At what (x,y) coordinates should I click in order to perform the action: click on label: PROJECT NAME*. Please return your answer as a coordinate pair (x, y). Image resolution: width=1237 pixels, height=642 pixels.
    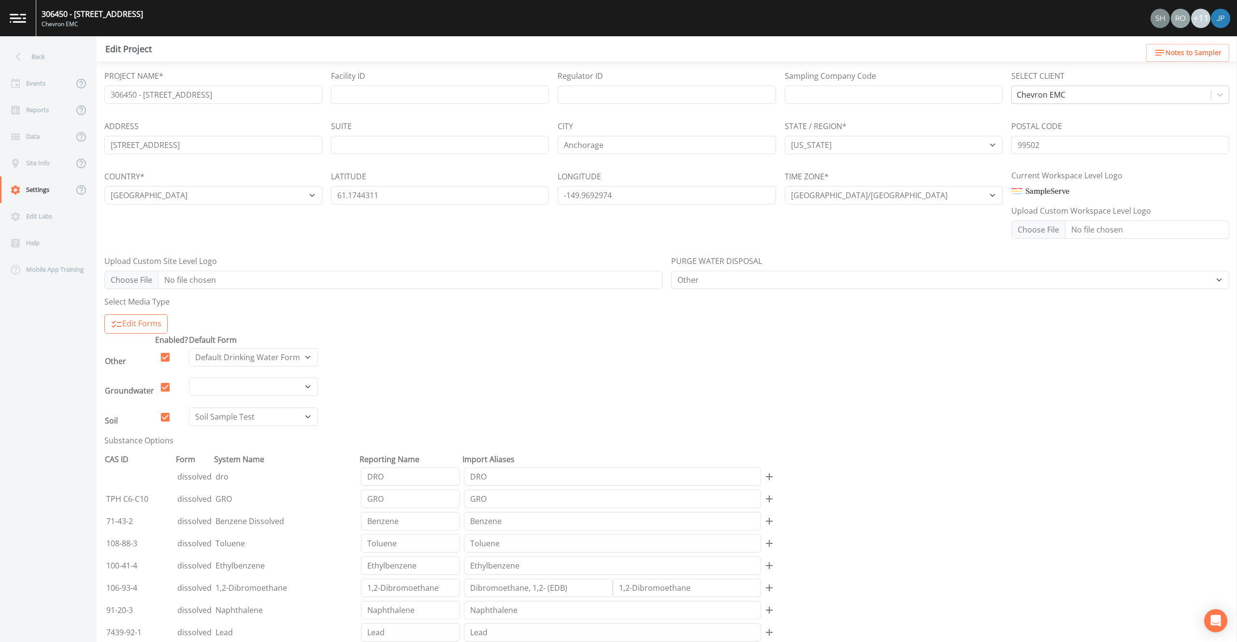
    Looking at the image, I should click on (134, 76).